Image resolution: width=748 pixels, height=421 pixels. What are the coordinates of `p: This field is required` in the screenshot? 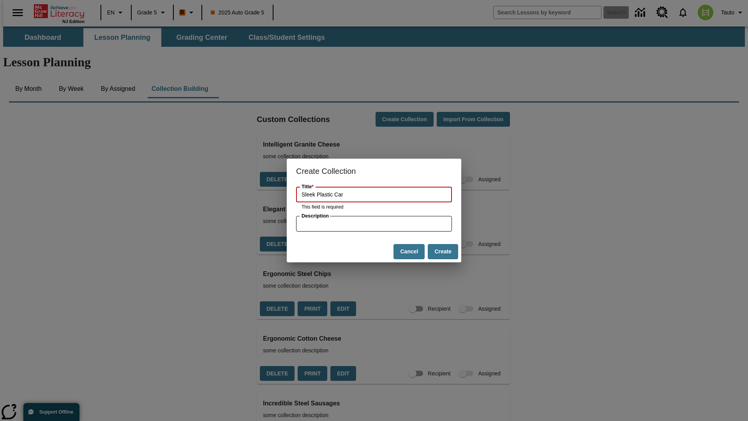 It's located at (374, 207).